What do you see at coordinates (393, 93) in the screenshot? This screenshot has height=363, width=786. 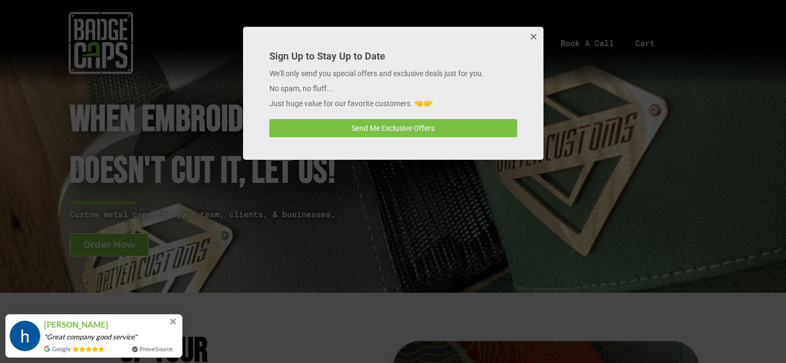 I see `div: Sign Up to Stay Up to Date` at bounding box center [393, 93].